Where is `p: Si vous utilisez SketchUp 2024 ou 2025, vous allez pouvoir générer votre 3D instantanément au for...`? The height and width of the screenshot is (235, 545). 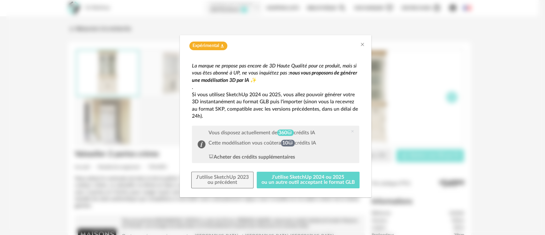
p: Si vous utilisez SketchUp 2024 ou 2025, vous allez pouvoir générer votre 3D instantanément au for... is located at coordinates (276, 105).